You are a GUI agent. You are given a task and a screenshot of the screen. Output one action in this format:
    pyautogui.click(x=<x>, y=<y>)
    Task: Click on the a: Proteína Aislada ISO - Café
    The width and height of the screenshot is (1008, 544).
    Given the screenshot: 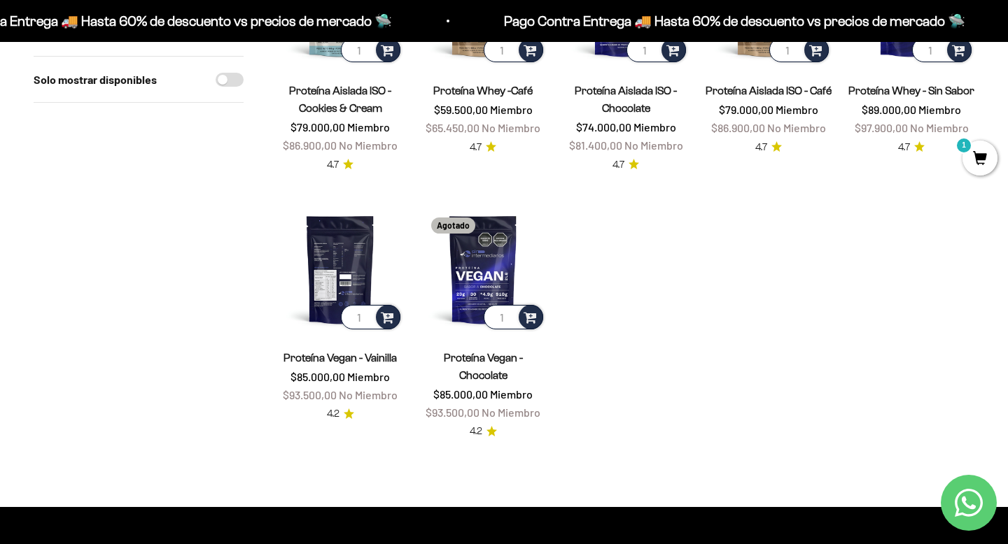 What is the action you would take?
    pyautogui.click(x=768, y=90)
    